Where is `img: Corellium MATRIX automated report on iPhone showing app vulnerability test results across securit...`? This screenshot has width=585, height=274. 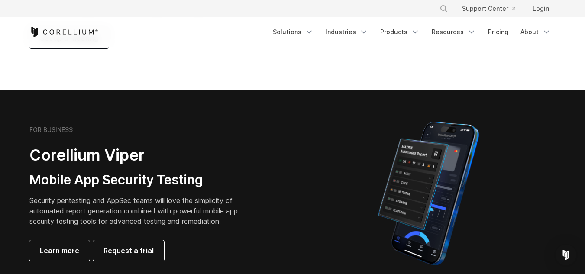 img: Corellium MATRIX automated report on iPhone showing app vulnerability test results across securit... is located at coordinates (428, 194).